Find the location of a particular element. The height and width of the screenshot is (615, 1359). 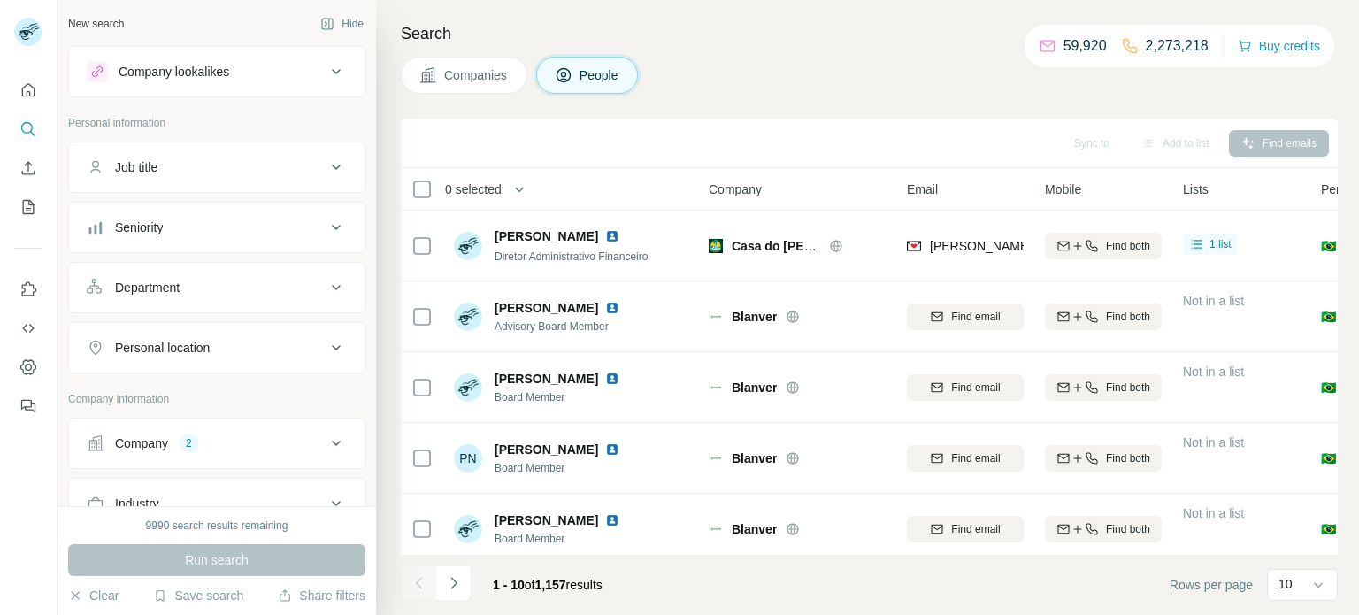

span: Rows per page is located at coordinates (1211, 585).